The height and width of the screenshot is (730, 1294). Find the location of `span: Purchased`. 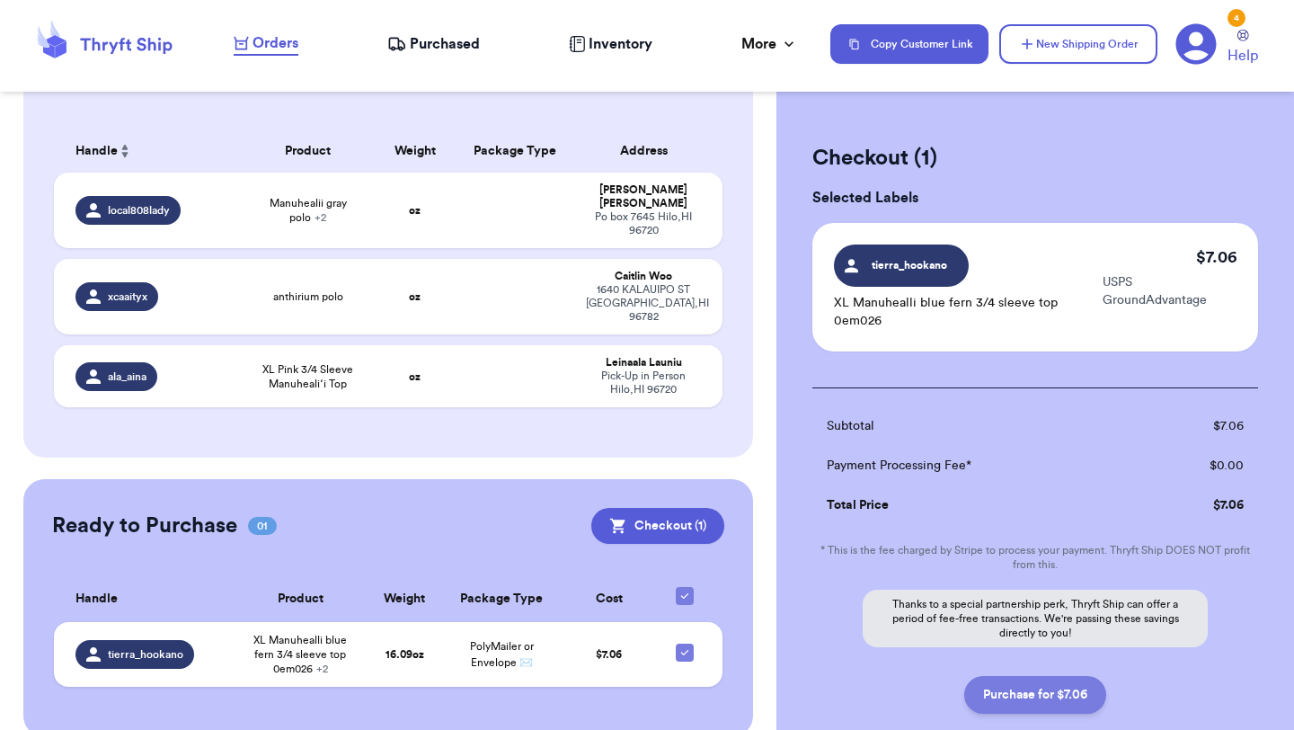

span: Purchased is located at coordinates (445, 44).